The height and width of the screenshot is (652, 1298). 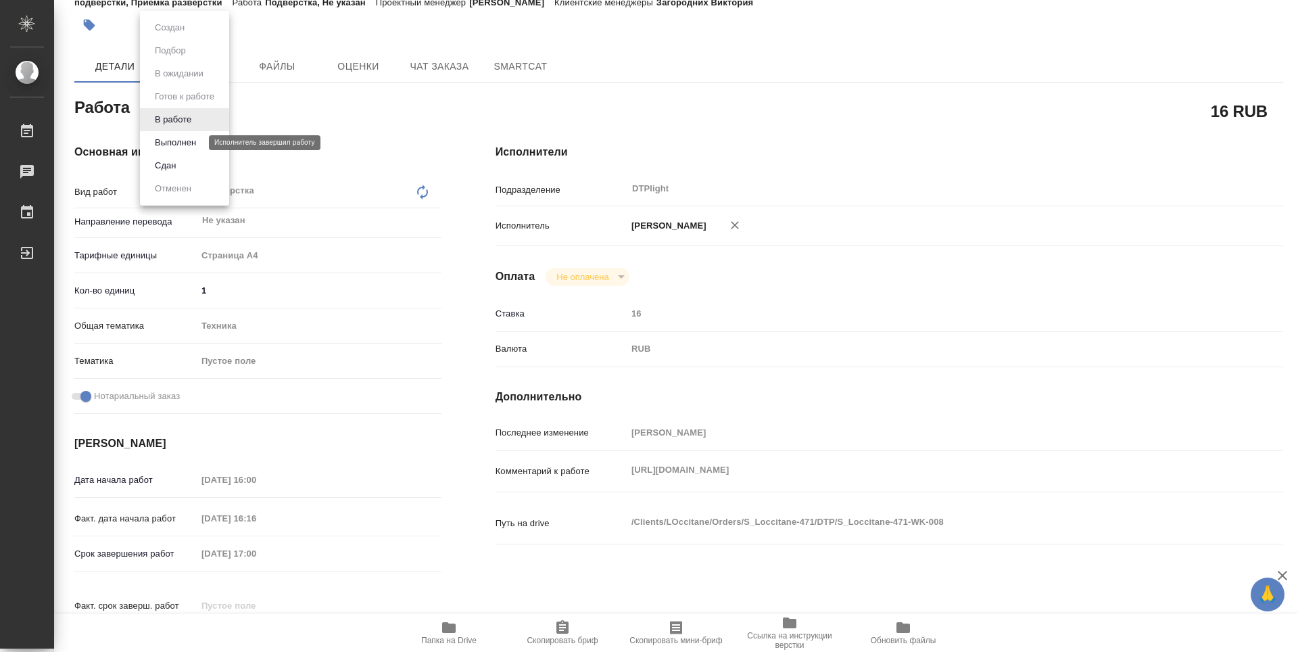 I want to click on button: Сдан, so click(x=165, y=166).